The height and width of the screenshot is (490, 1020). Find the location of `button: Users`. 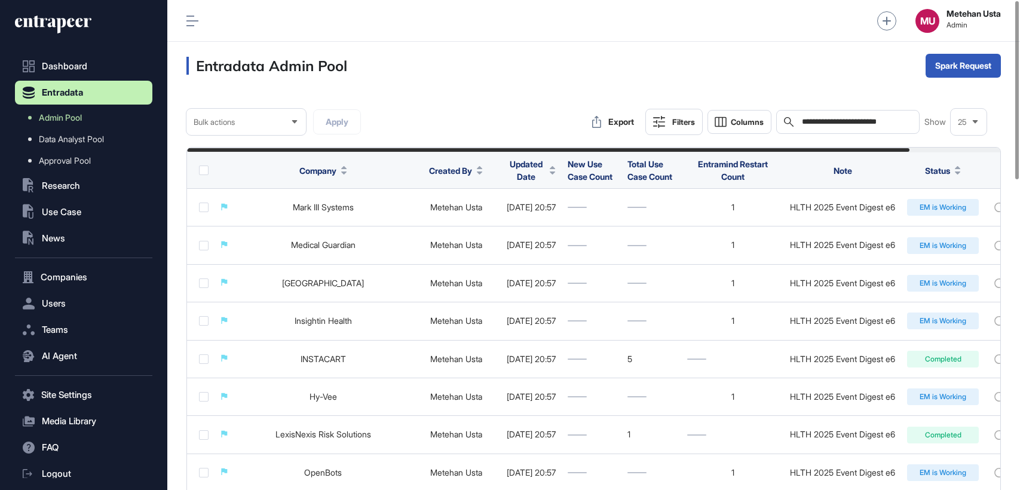

button: Users is located at coordinates (84, 304).